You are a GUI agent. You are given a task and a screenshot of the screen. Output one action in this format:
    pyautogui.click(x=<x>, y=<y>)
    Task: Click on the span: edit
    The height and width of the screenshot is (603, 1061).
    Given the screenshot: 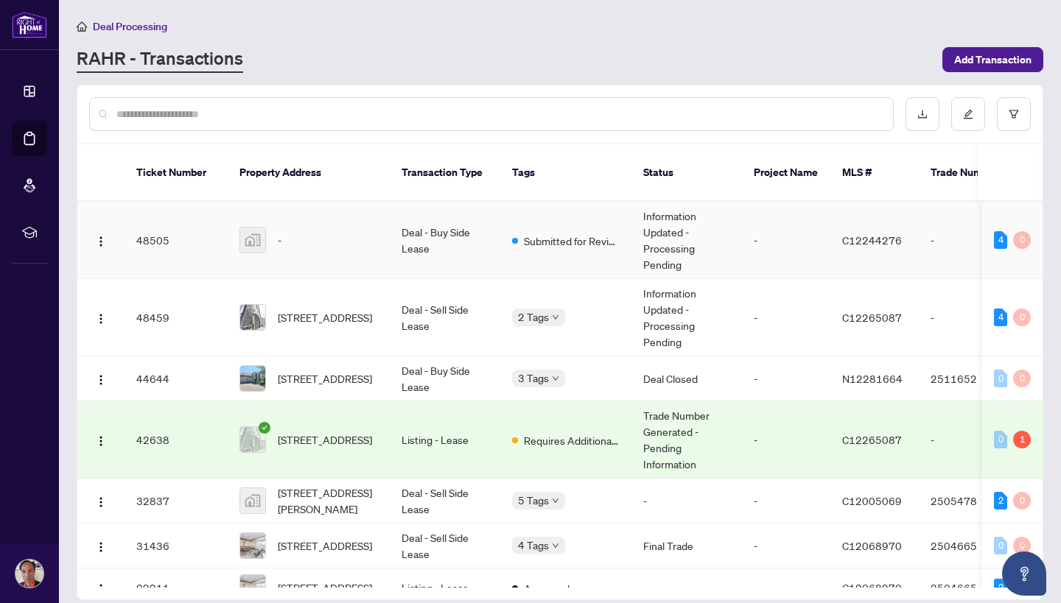 What is the action you would take?
    pyautogui.click(x=968, y=114)
    